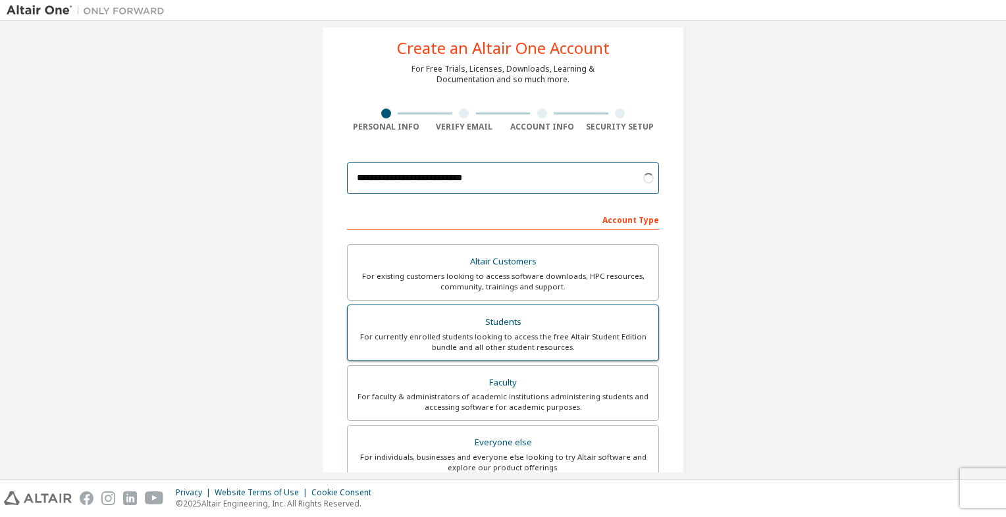 Image resolution: width=1006 pixels, height=517 pixels. Describe the element at coordinates (154, 498) in the screenshot. I see `img: youtube.svg` at that location.